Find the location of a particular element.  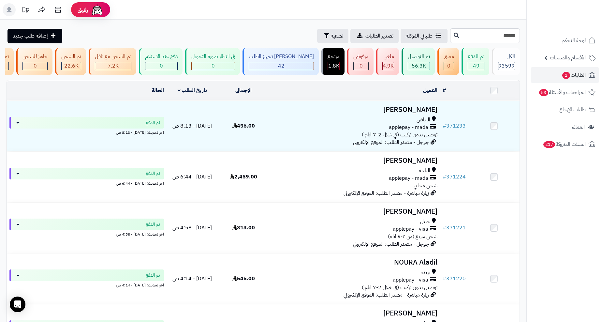

span: العملاء is located at coordinates (578, 127).